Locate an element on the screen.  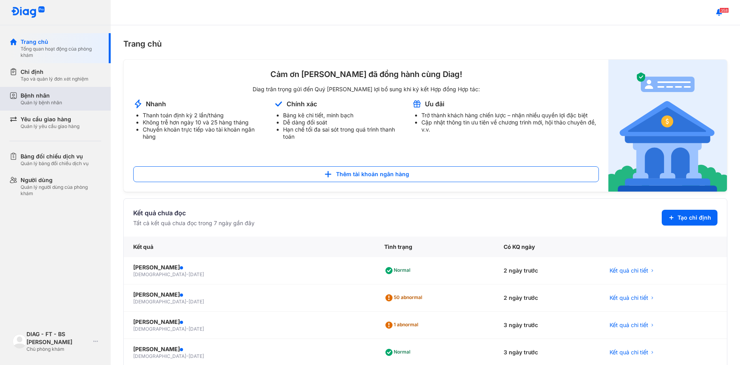
li: Dễ dàng đối soát is located at coordinates (343, 123).